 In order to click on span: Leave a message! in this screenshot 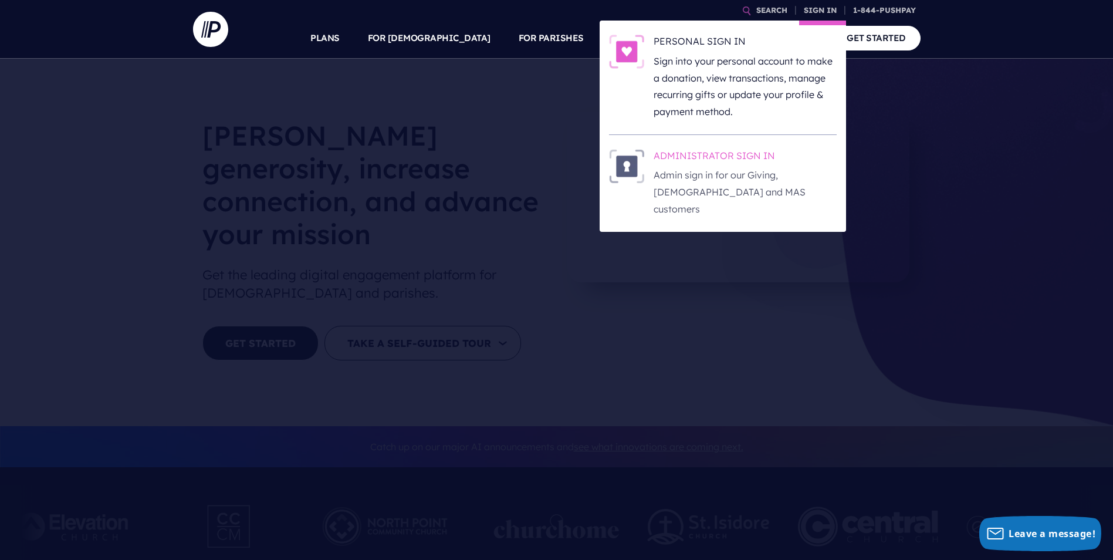, I will do `click(1052, 533)`.